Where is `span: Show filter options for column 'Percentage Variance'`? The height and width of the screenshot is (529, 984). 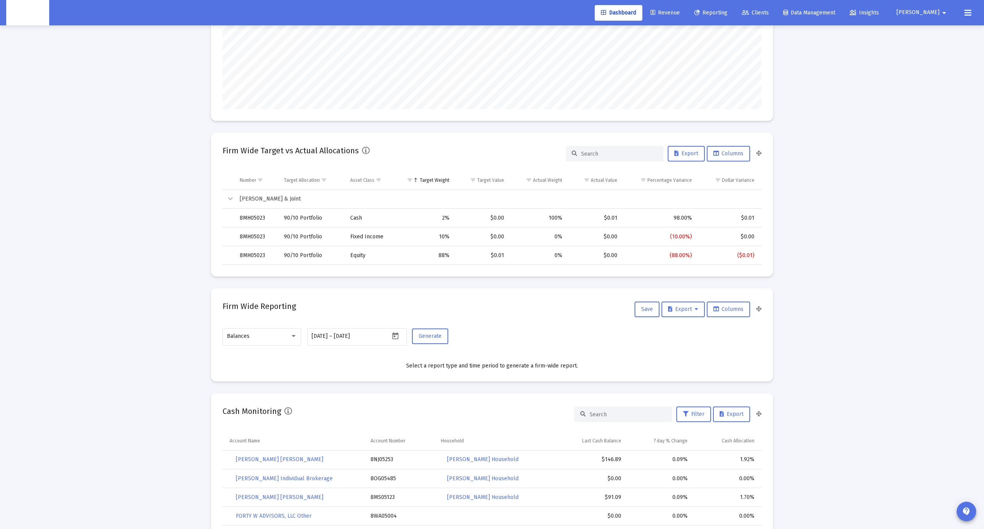
span: Show filter options for column 'Percentage Variance' is located at coordinates (643, 180).